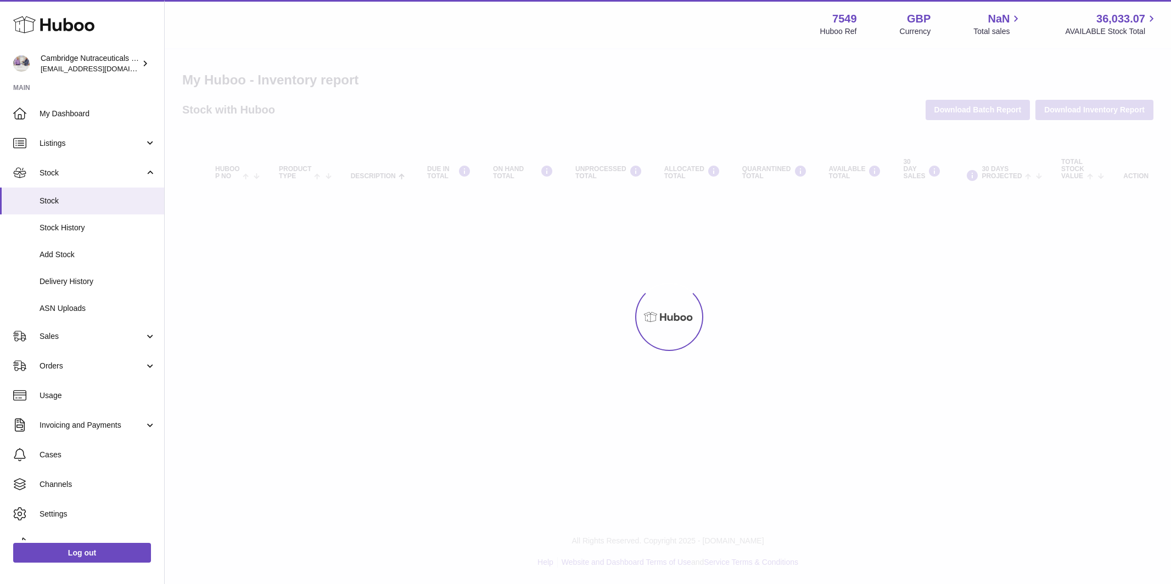 The width and height of the screenshot is (1171, 584). What do you see at coordinates (98, 114) in the screenshot?
I see `span: My Dashboard` at bounding box center [98, 114].